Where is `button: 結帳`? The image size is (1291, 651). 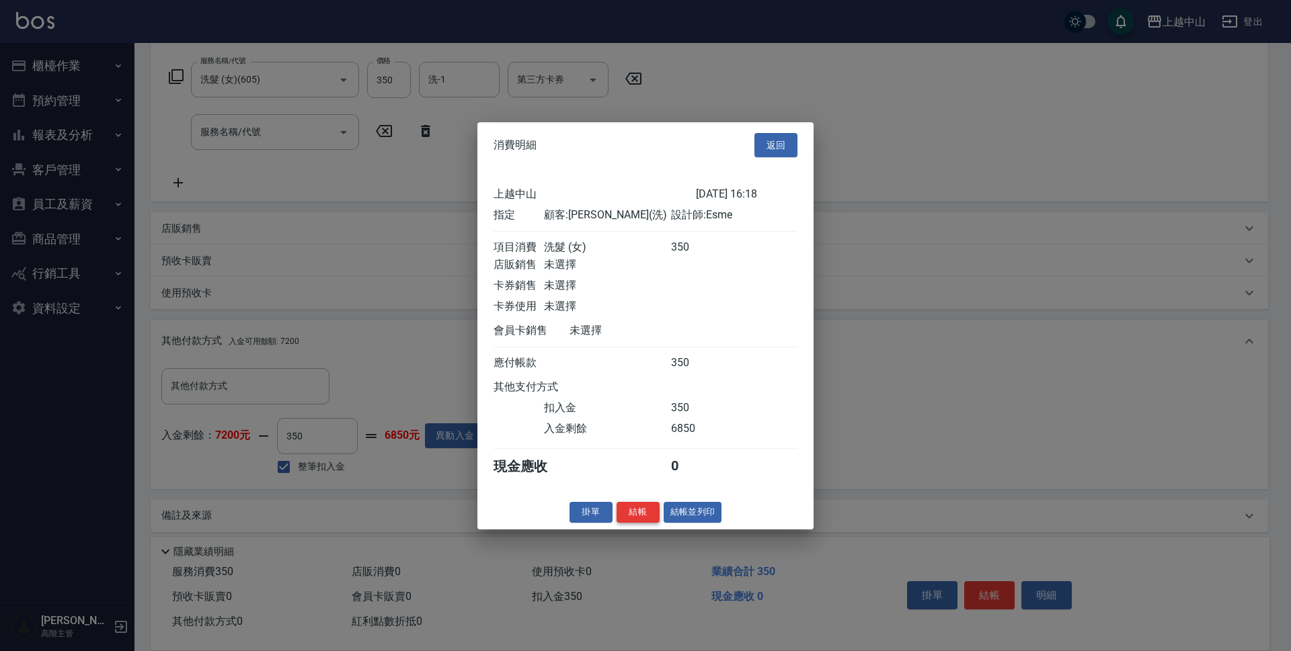
button: 結帳 is located at coordinates (638, 512).